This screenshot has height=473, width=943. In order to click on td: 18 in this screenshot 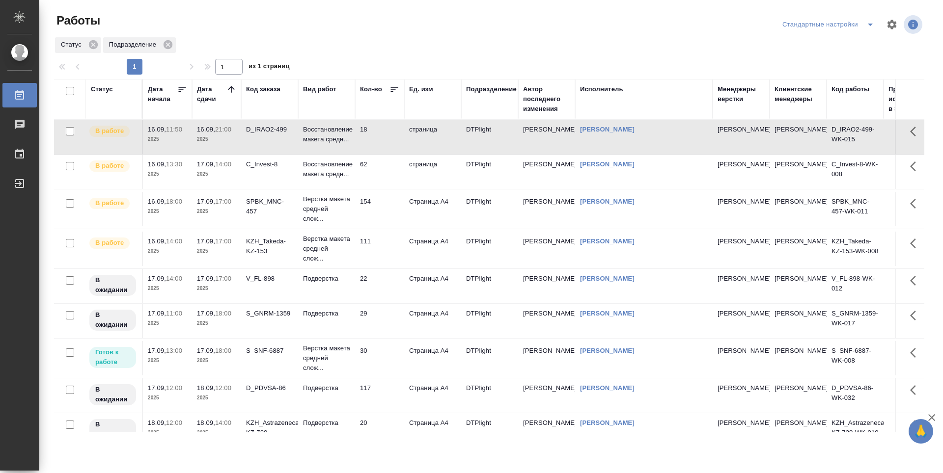, I will do `click(380, 137)`.